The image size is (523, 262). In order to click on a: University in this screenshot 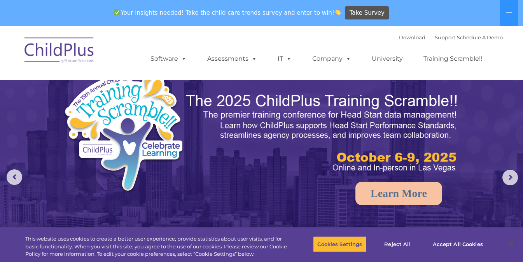, I will do `click(387, 59)`.